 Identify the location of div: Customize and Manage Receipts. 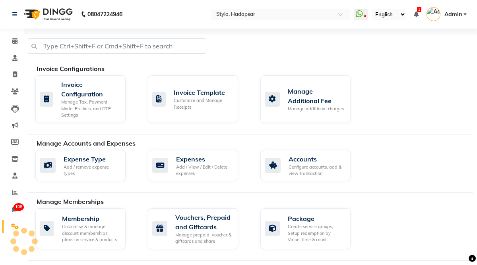
(203, 104).